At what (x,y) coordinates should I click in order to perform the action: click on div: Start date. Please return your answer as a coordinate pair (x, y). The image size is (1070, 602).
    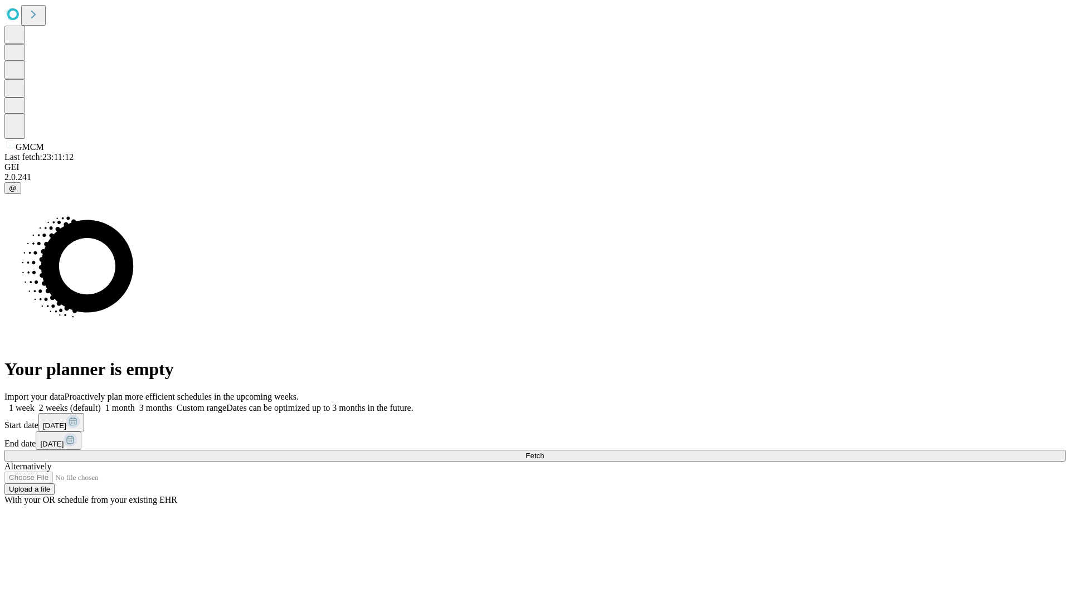
    Looking at the image, I should click on (535, 422).